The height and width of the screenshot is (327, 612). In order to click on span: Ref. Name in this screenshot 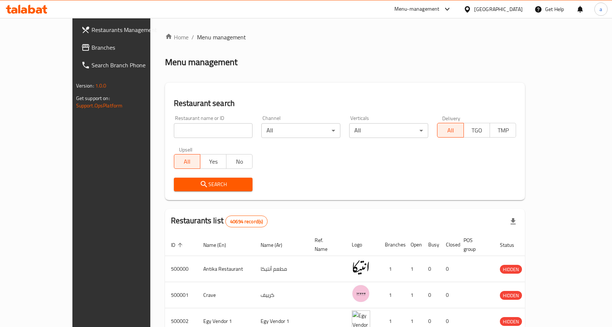, I will do `click(326, 245)`.